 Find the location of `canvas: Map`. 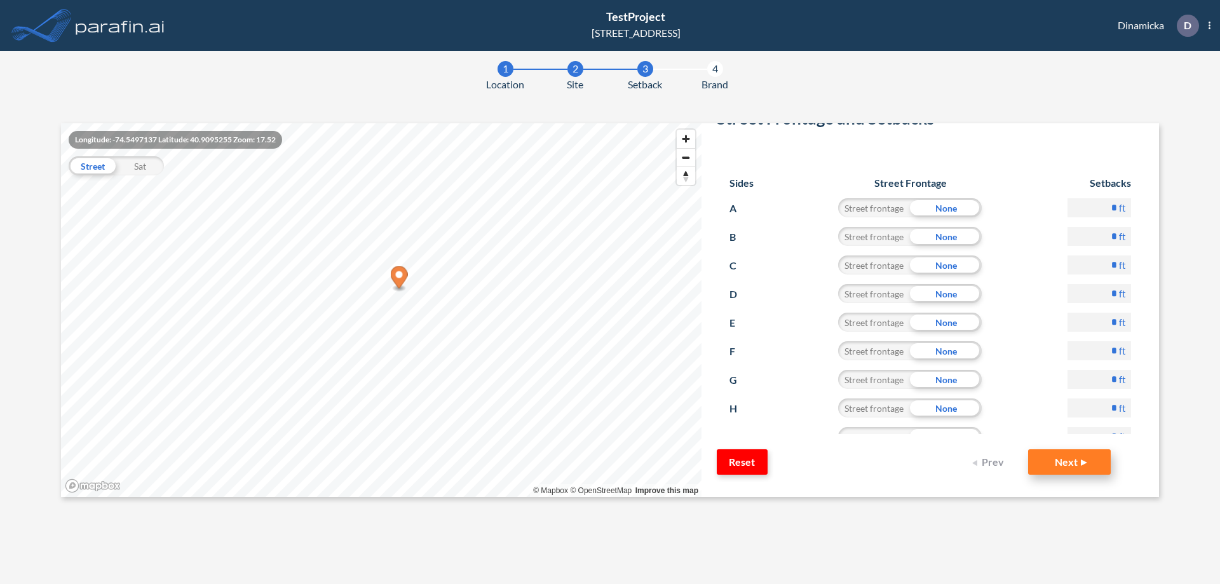

canvas: Map is located at coordinates (381, 310).